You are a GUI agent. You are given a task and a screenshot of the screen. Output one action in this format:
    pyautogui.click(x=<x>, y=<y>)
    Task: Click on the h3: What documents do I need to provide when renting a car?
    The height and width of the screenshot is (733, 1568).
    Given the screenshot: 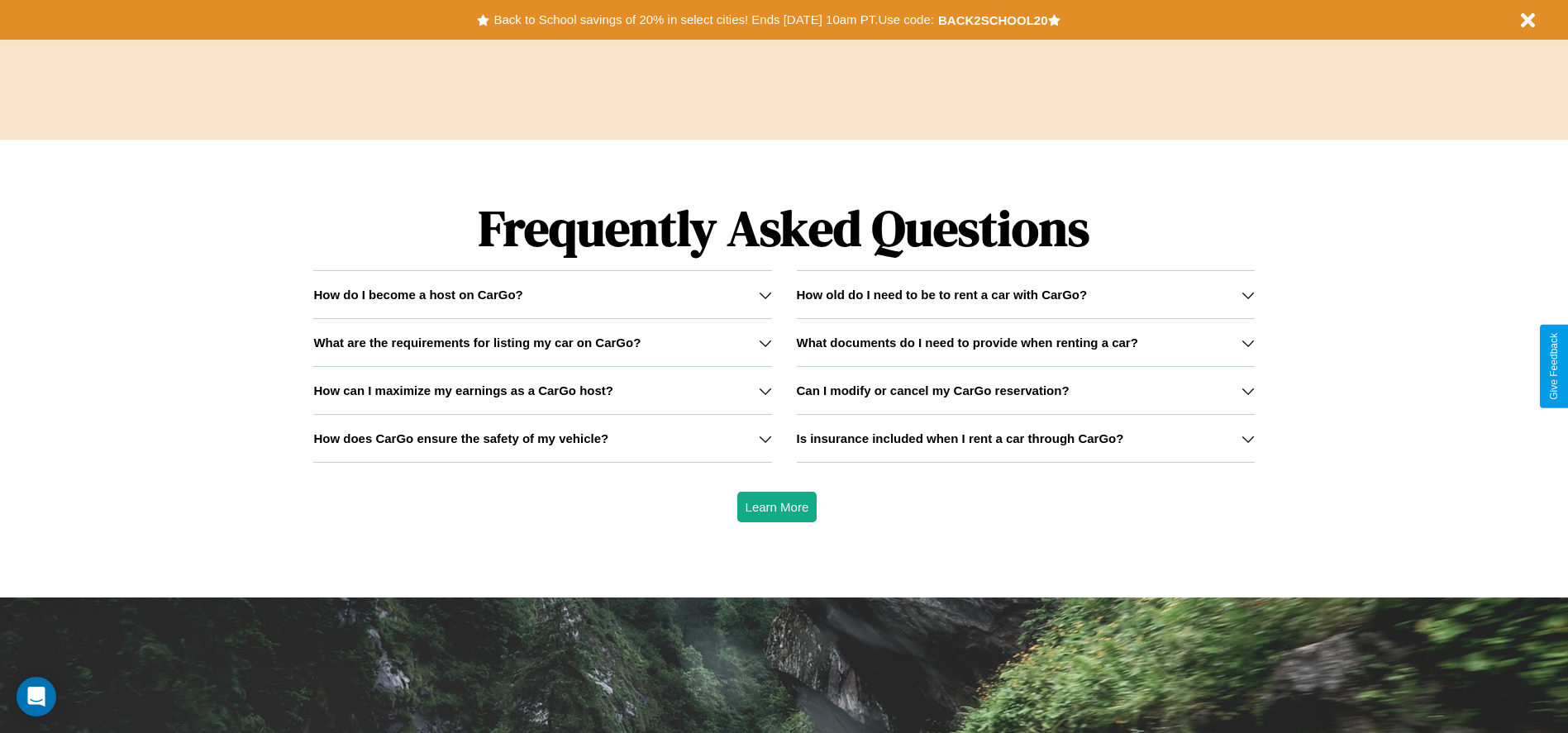 What is the action you would take?
    pyautogui.click(x=967, y=342)
    